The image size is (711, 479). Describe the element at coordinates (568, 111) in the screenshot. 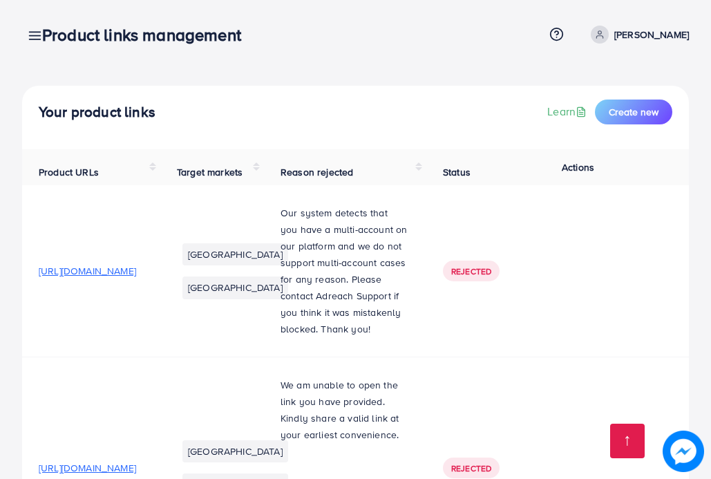

I see `a: Learn` at that location.